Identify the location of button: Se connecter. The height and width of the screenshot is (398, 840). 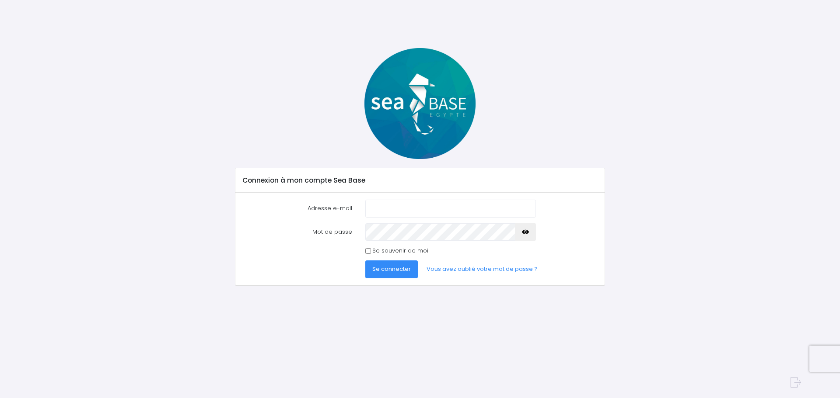
(391, 269).